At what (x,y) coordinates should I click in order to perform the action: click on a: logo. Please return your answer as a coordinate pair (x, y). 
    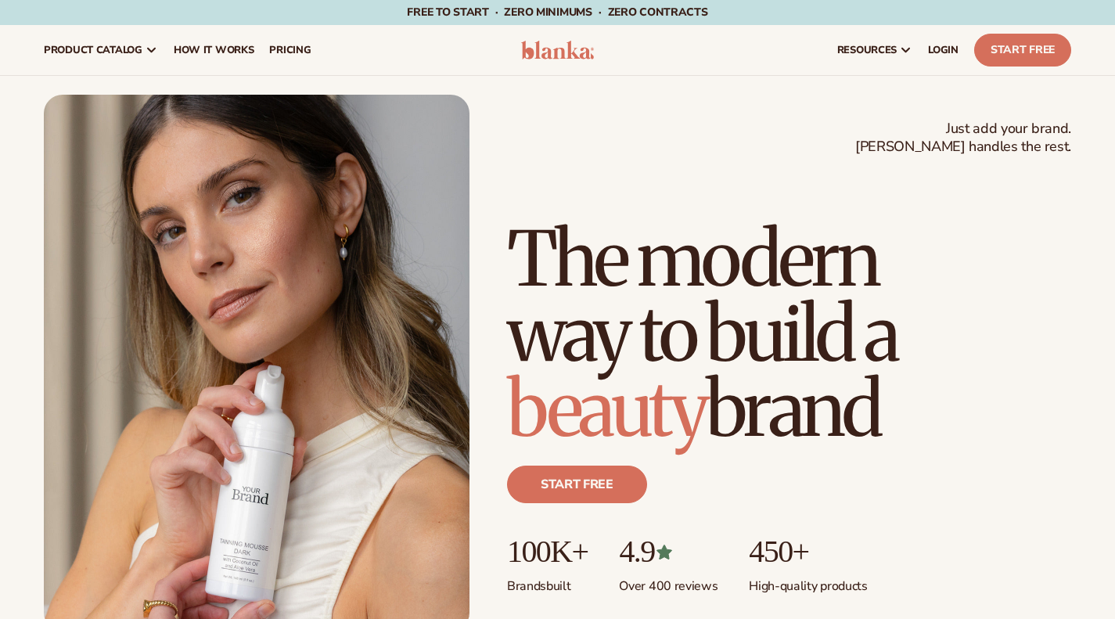
    Looking at the image, I should click on (558, 50).